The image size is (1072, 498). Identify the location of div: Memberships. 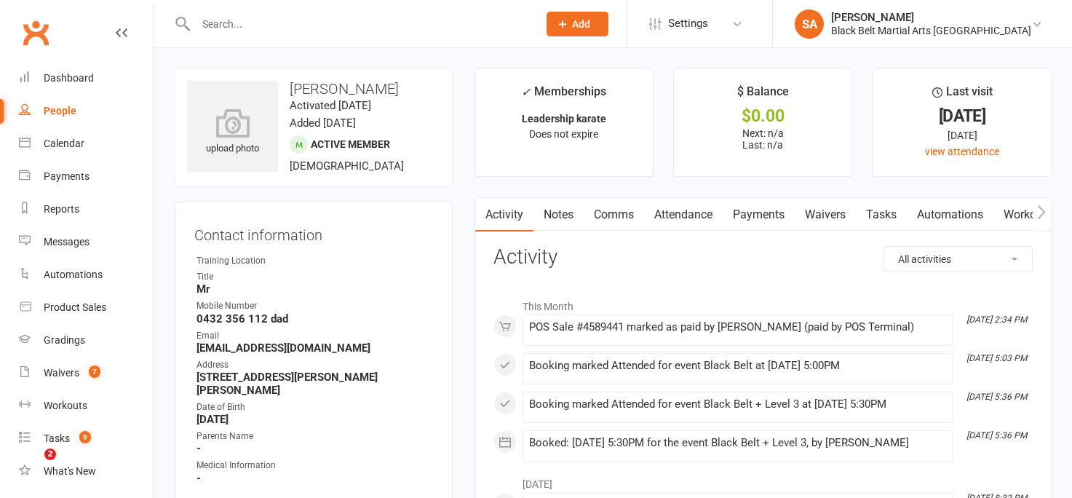
(563, 95).